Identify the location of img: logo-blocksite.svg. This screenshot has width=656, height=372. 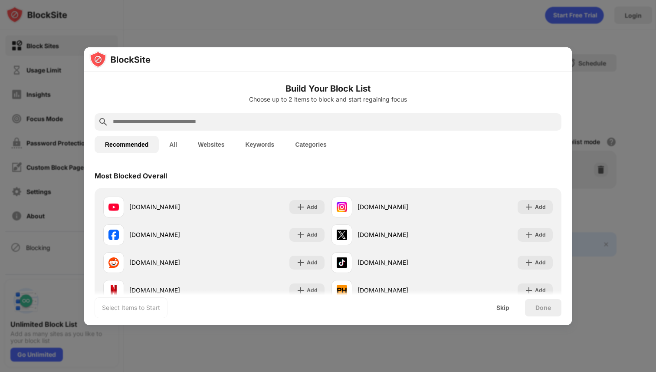
(120, 59).